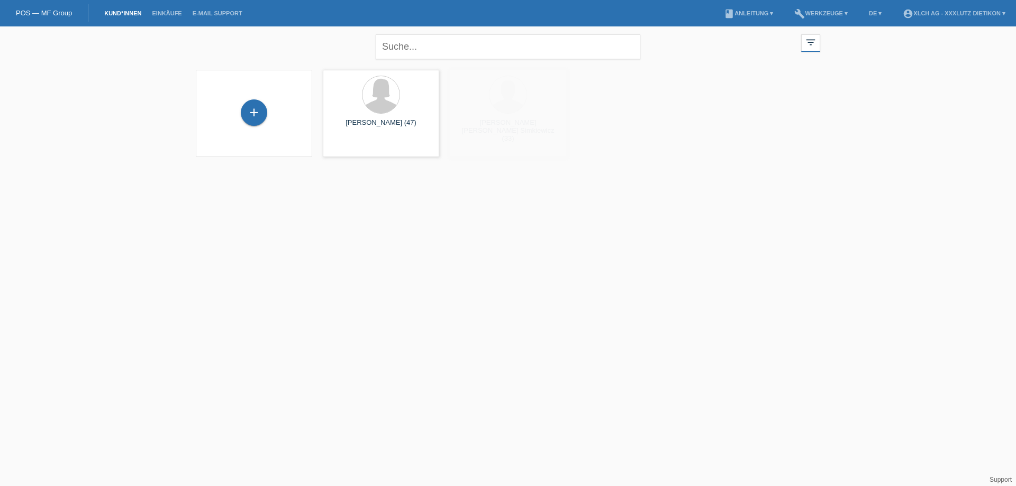 This screenshot has height=486, width=1016. Describe the element at coordinates (508, 47) in the screenshot. I see `input: Suche...` at that location.